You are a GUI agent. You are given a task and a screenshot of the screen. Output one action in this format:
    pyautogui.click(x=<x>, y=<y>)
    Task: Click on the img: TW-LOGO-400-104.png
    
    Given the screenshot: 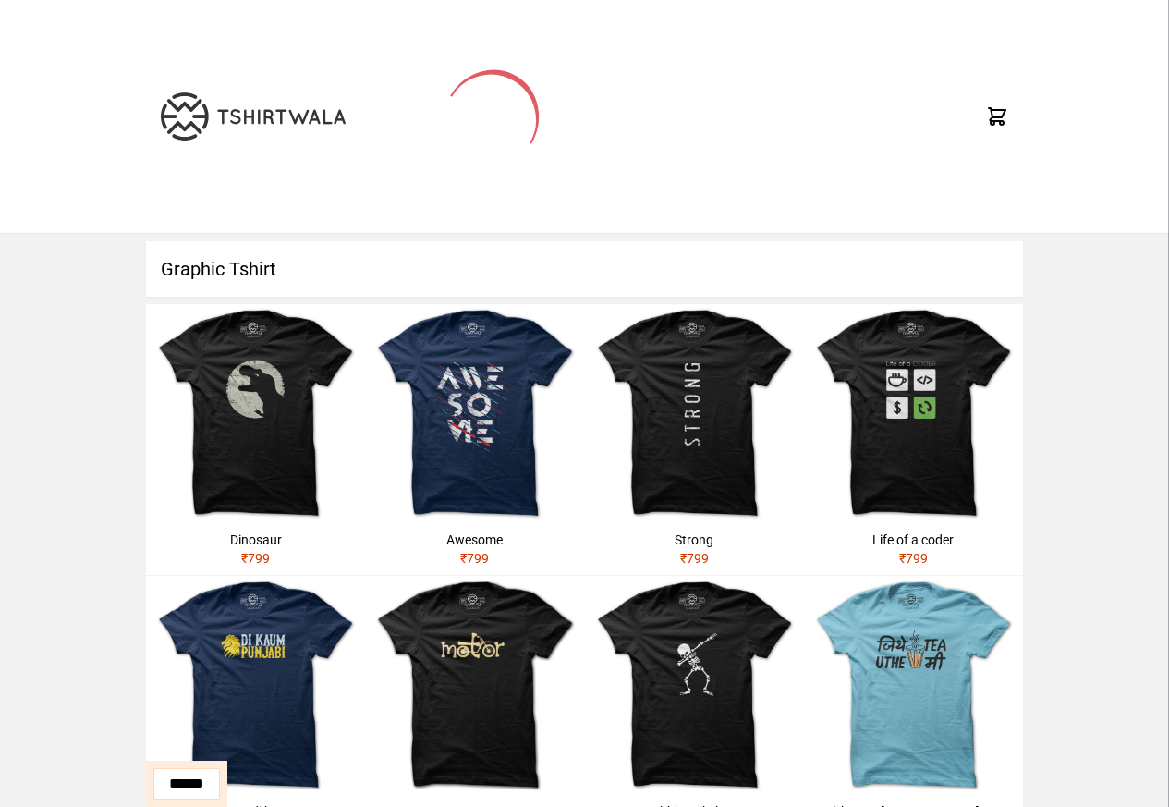 What is the action you would take?
    pyautogui.click(x=253, y=116)
    